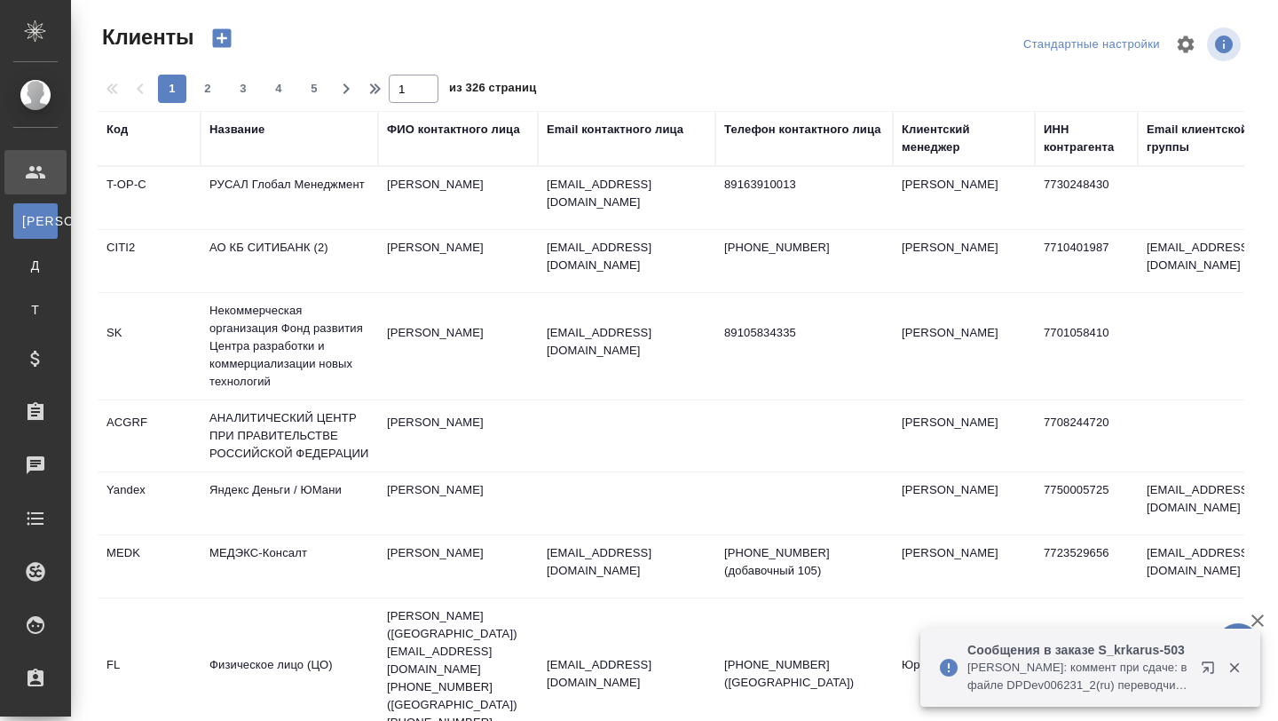  What do you see at coordinates (149, 566) in the screenshot?
I see `td: MEDK` at bounding box center [149, 566].